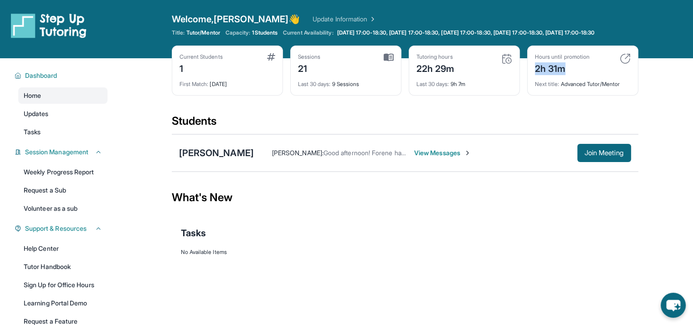 The width and height of the screenshot is (693, 325). What do you see at coordinates (464, 82) in the screenshot?
I see `div: 9h 7m` at bounding box center [464, 82].